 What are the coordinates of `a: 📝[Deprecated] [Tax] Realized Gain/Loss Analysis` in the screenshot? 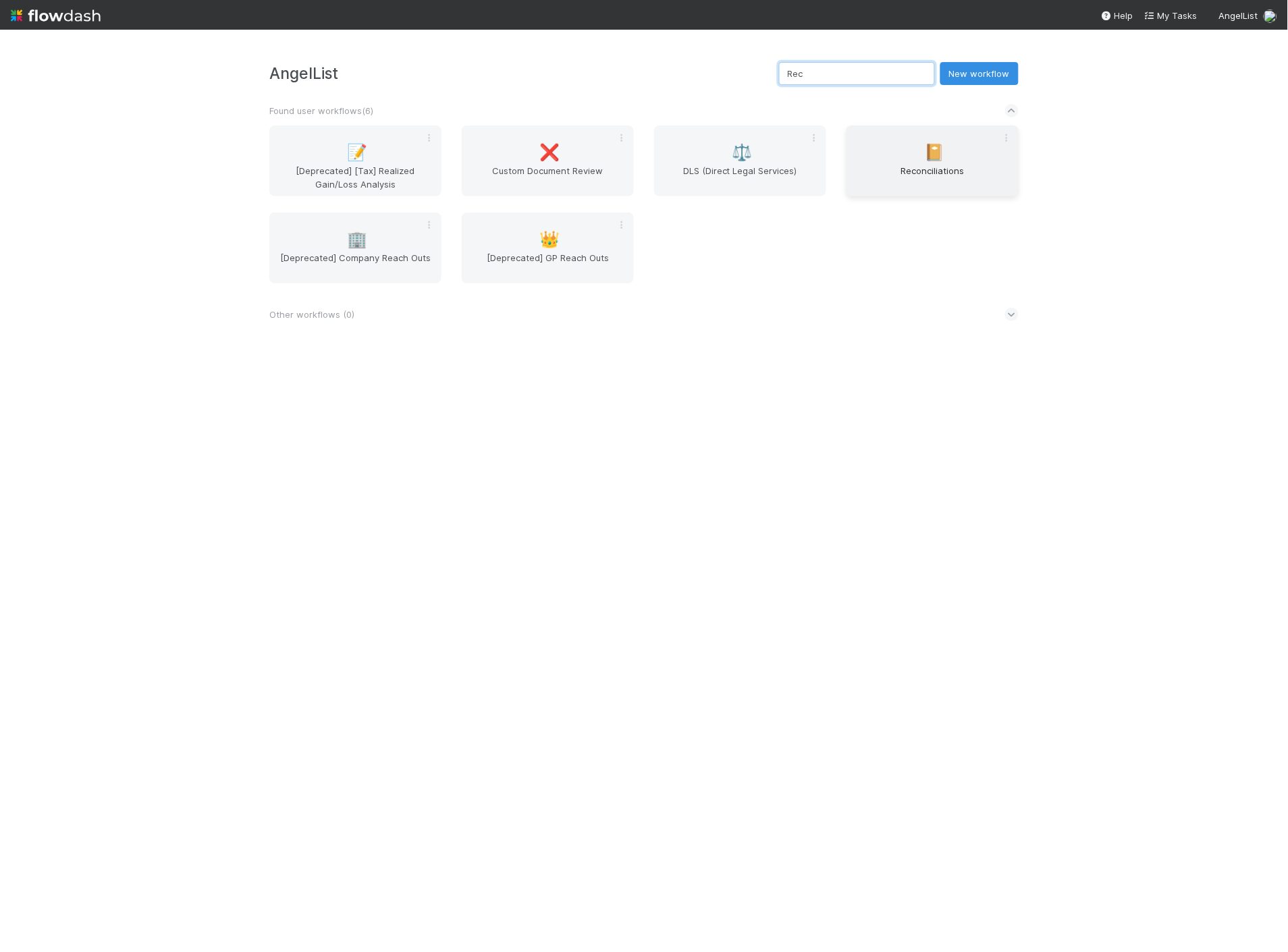 It's located at (355, 161).